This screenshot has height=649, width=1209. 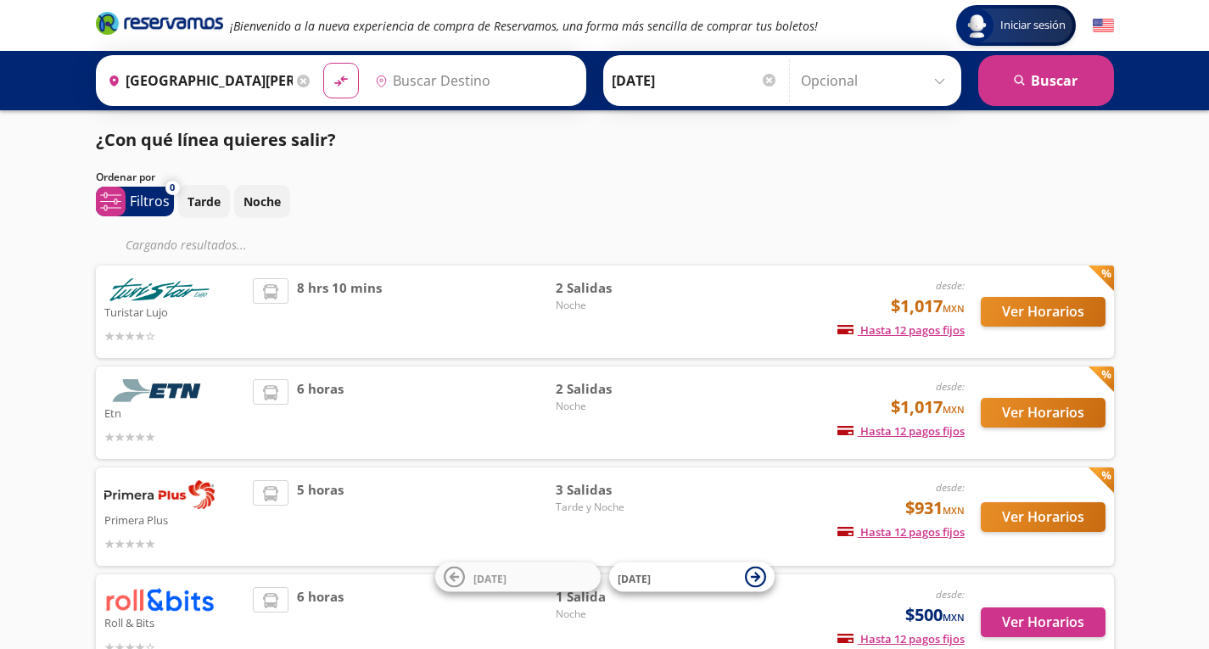 What do you see at coordinates (1103, 25) in the screenshot?
I see `button: English` at bounding box center [1103, 25].